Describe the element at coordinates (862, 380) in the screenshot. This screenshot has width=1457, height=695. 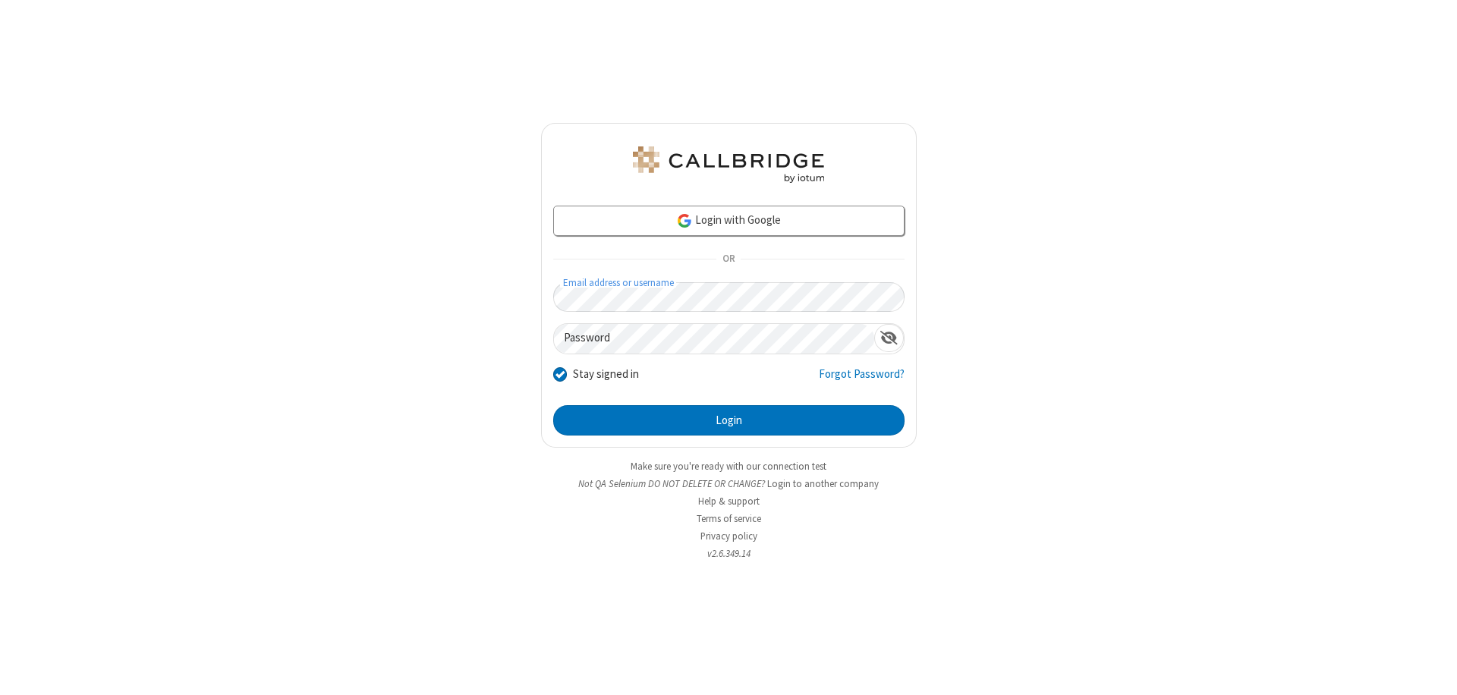
I see `a: Forgot Password?` at that location.